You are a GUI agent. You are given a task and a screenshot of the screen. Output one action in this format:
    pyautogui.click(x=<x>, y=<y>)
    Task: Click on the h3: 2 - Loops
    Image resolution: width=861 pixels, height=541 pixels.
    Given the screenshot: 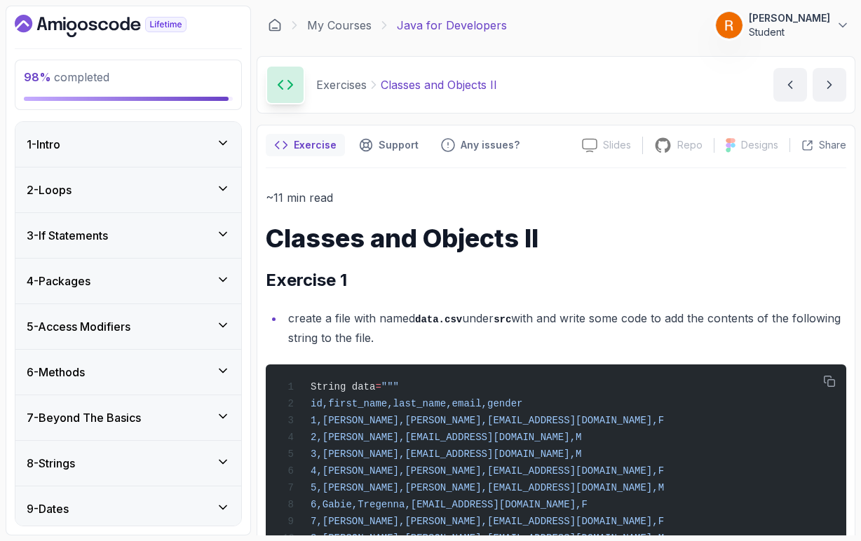 What is the action you would take?
    pyautogui.click(x=49, y=190)
    